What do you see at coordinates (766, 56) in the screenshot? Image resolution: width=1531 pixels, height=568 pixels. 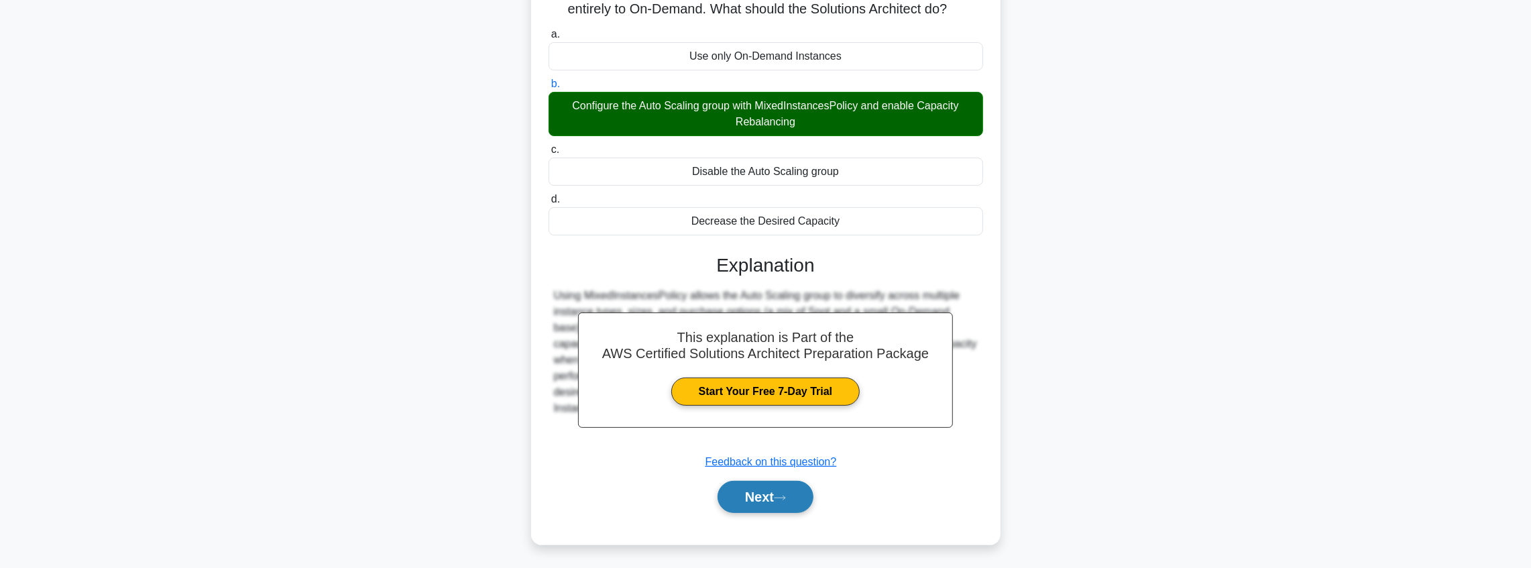 I see `div: Use only On-Demand Instances` at bounding box center [766, 56].